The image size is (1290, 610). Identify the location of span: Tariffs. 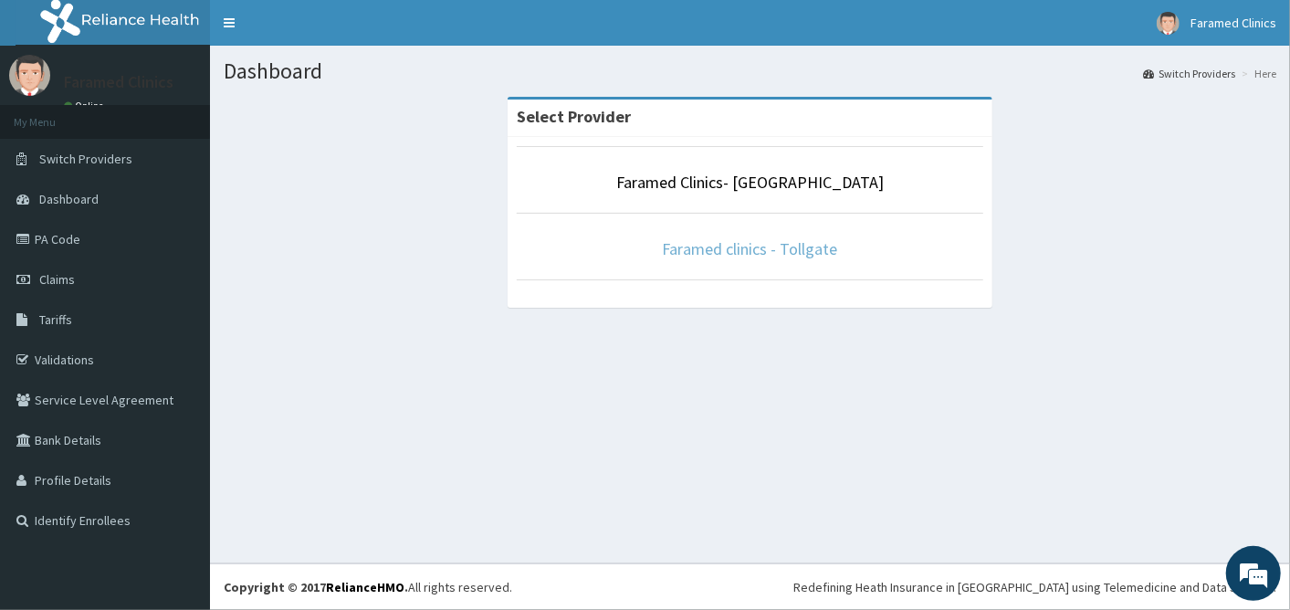
(56, 319).